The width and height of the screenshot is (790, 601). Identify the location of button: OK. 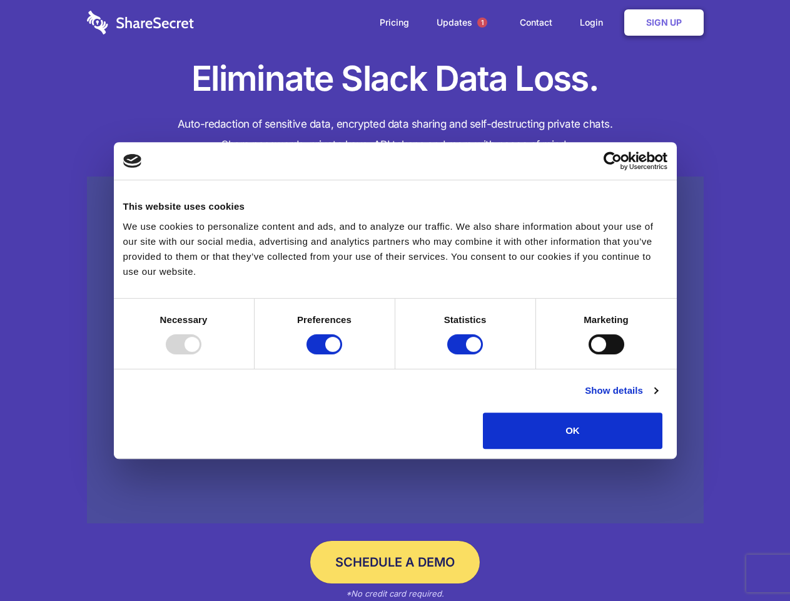
(573, 431).